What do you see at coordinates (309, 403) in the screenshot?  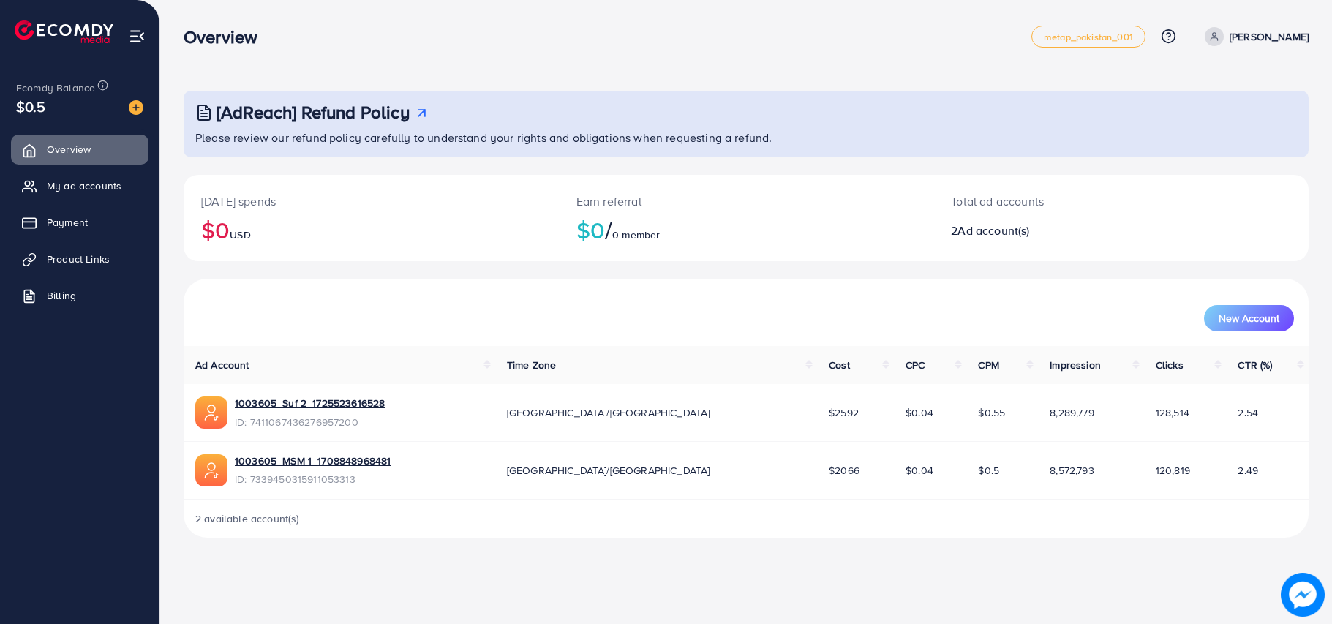 I see `a: 1003605_Suf 2_1725523616528` at bounding box center [309, 403].